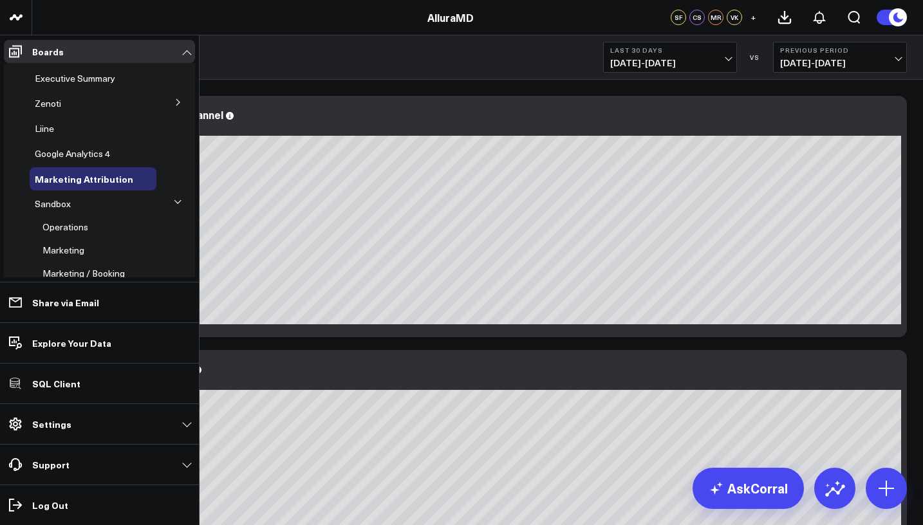 This screenshot has width=923, height=525. What do you see at coordinates (670, 50) in the screenshot?
I see `b: Last 30 Days` at bounding box center [670, 50].